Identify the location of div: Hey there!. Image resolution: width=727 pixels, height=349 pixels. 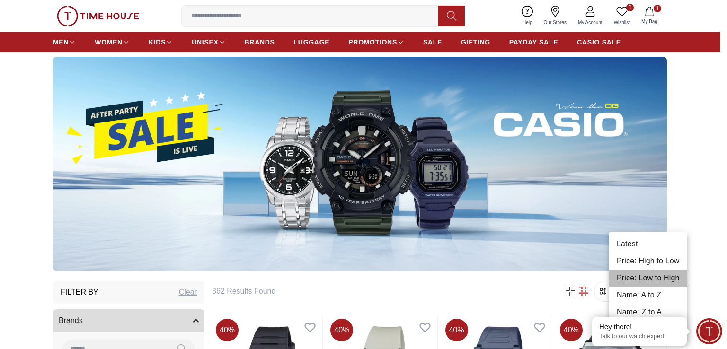
(639, 327).